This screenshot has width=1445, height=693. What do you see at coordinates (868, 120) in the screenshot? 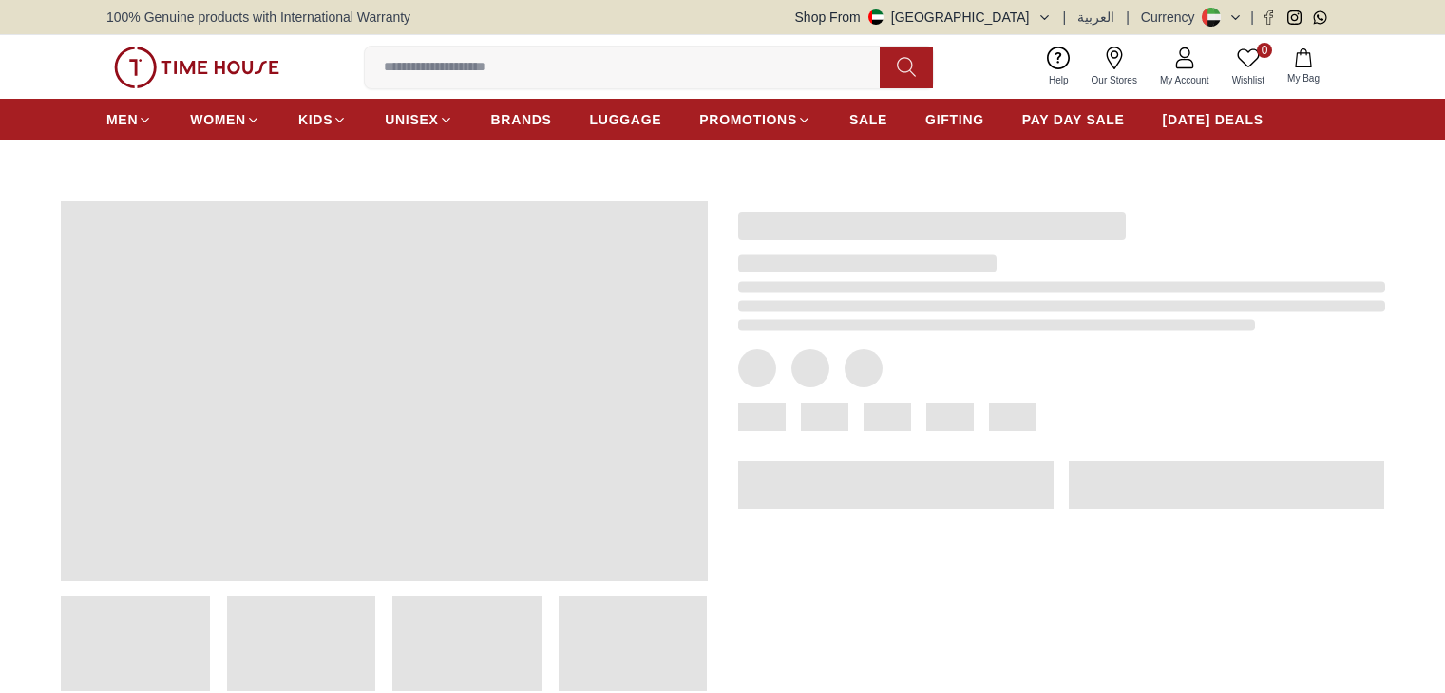
I see `a: SALE` at bounding box center [868, 120].